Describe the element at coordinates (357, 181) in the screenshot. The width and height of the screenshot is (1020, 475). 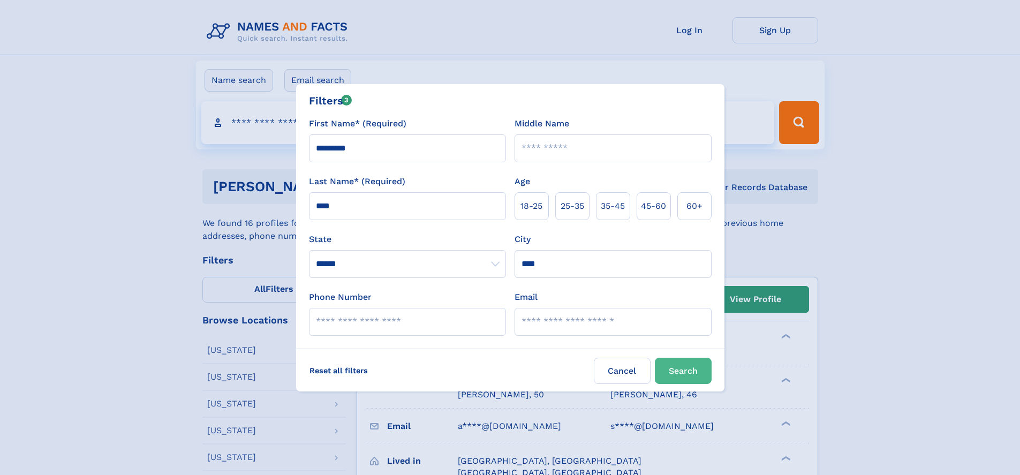
I see `label: Last Name* (Required)` at that location.